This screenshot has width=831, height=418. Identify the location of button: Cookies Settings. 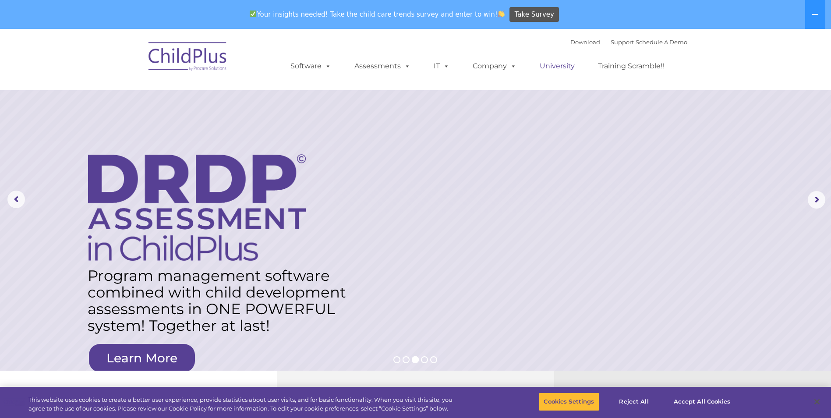
(568, 402).